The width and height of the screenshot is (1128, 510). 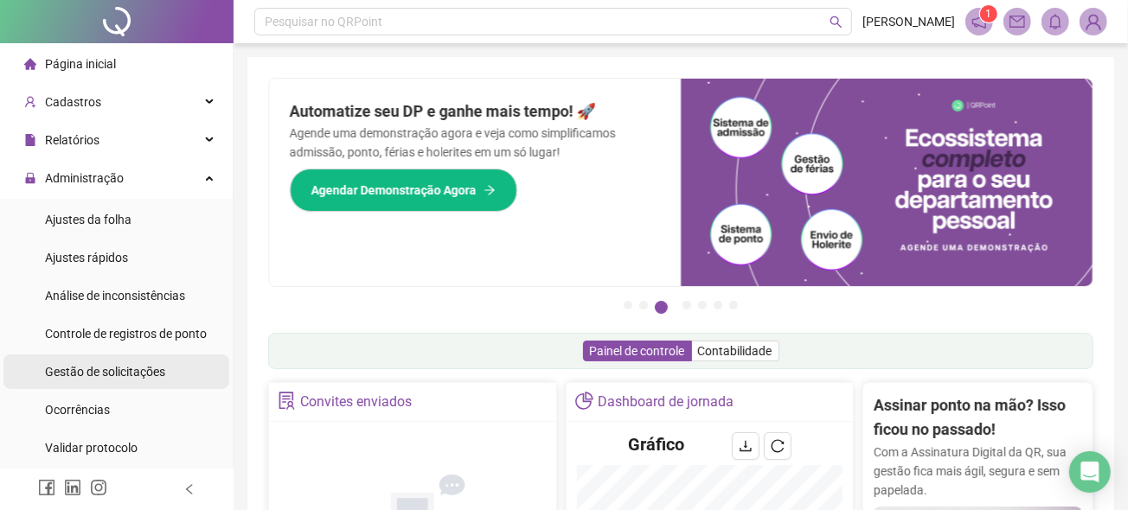 What do you see at coordinates (115, 296) in the screenshot?
I see `span: Análise de inconsistências` at bounding box center [115, 296].